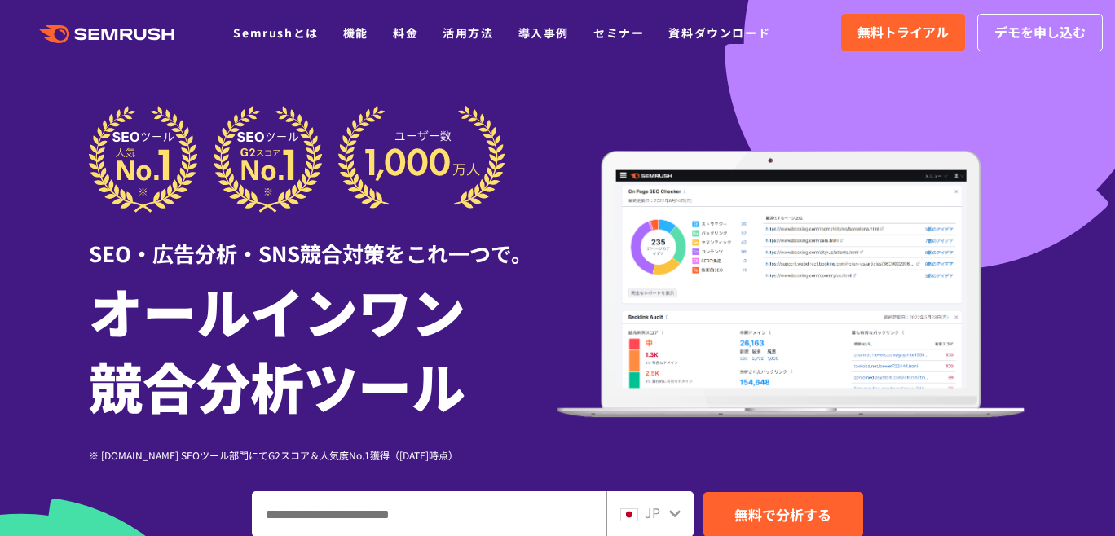 This screenshot has width=1115, height=536. I want to click on input: ドメイン、キーワードまたはURLを入力してください, so click(429, 514).